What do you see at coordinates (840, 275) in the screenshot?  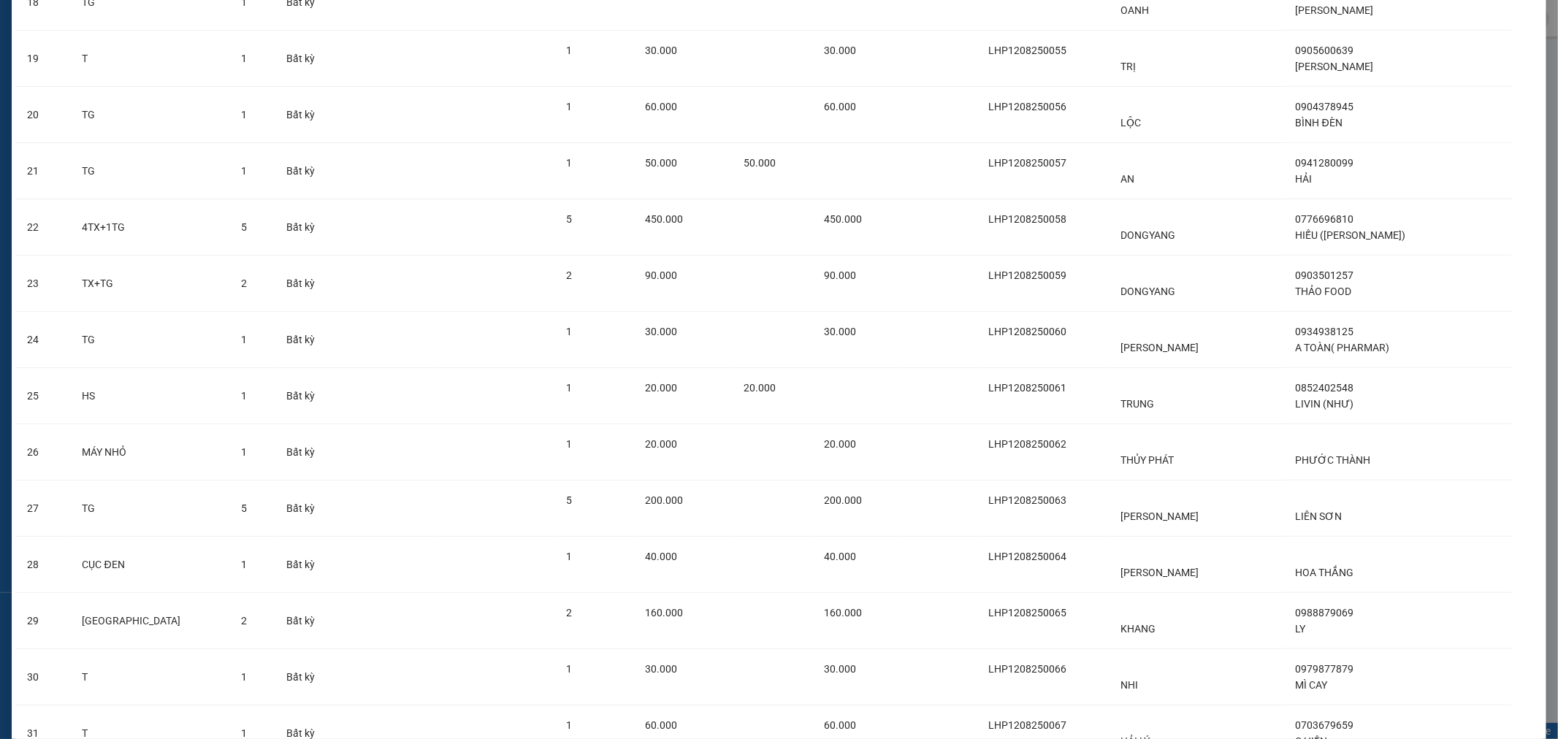 I see `span: 90.000` at bounding box center [840, 275].